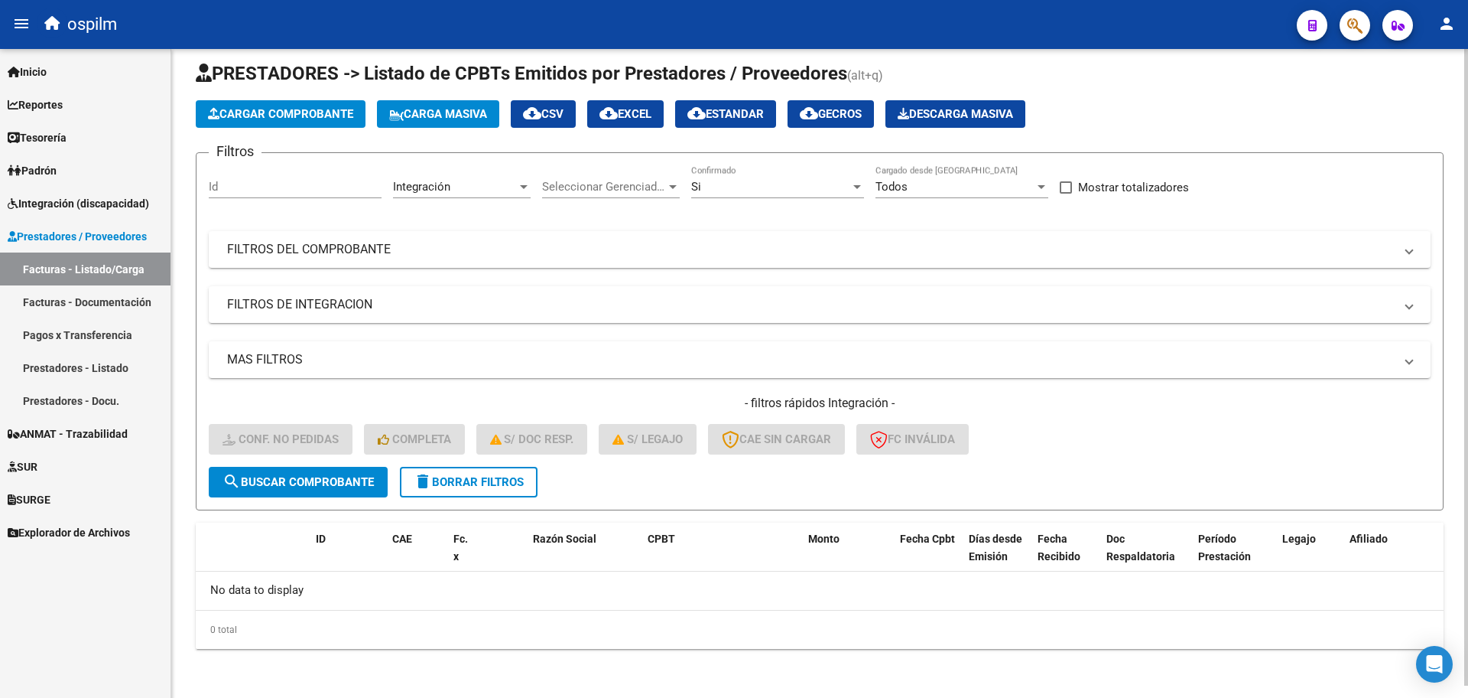  Describe the element at coordinates (298, 482) in the screenshot. I see `span: Buscar Comprobante` at that location.